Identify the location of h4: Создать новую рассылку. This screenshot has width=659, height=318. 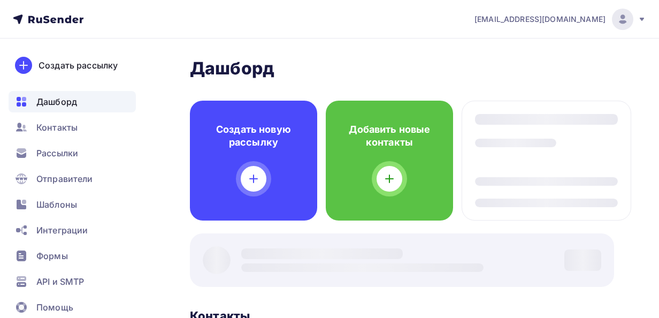
(254, 136).